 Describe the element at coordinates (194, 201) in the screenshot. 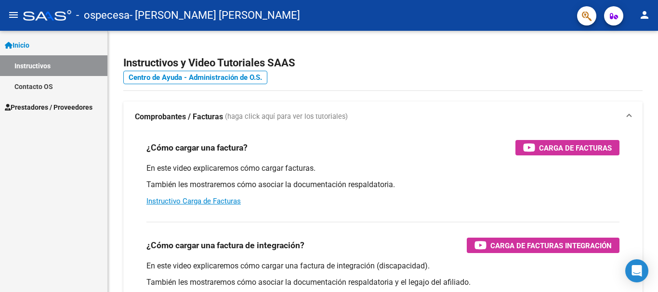

I see `a: Instructivo Carga de Facturas` at that location.